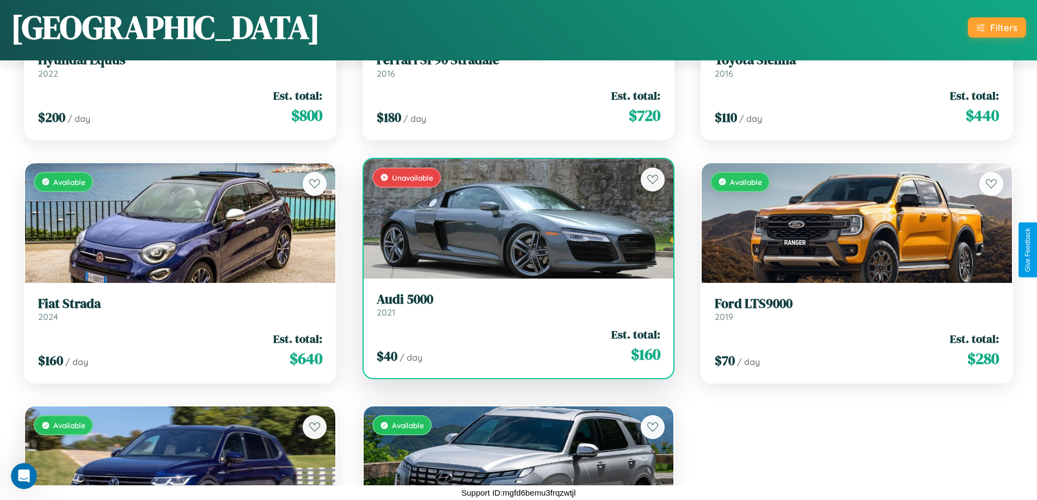 The image size is (1037, 500). Describe the element at coordinates (645, 115) in the screenshot. I see `span: $ 720` at that location.